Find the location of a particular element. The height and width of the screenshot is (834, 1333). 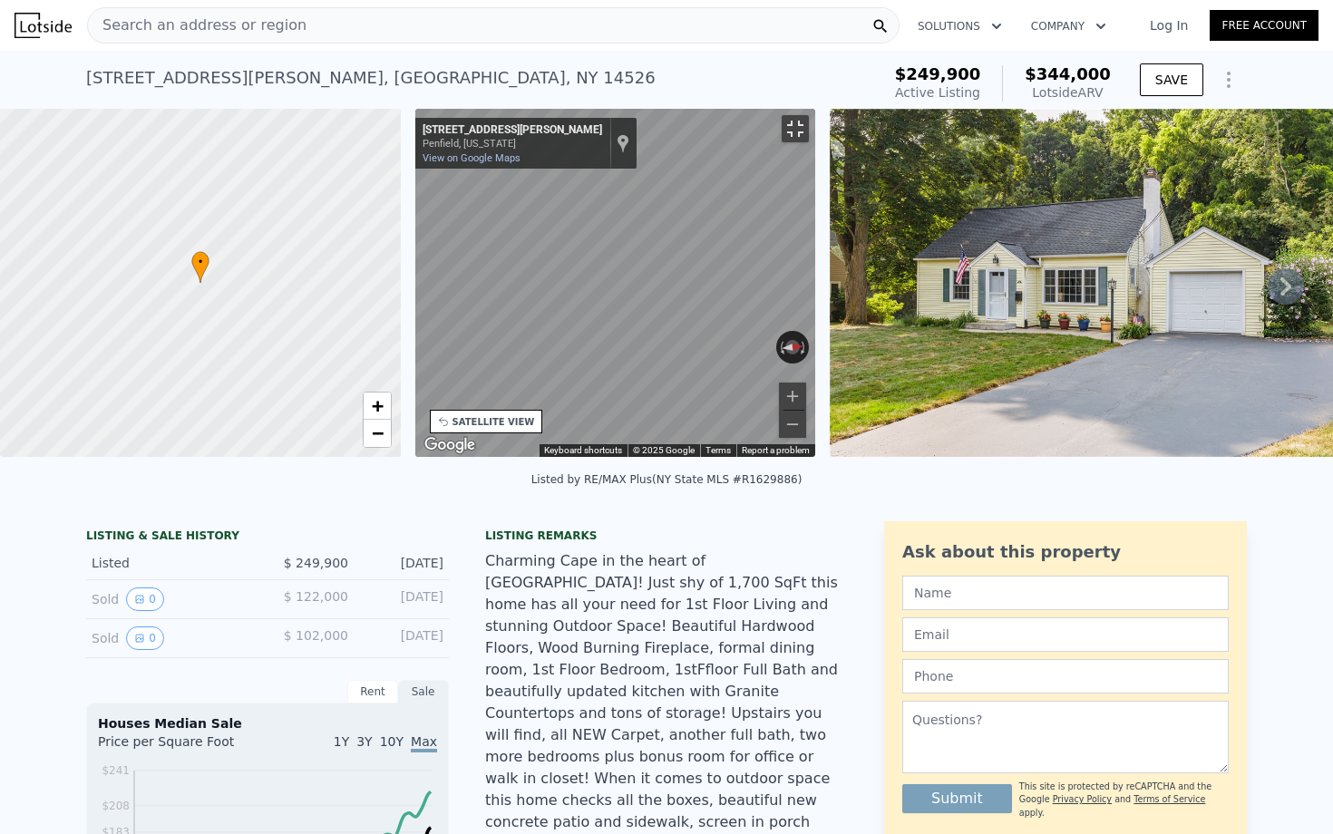

a: Free Account is located at coordinates (1264, 25).